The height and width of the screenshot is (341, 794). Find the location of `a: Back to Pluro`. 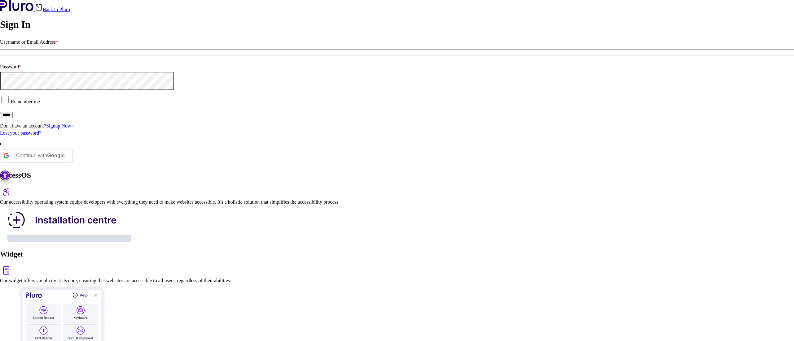

a: Back to Pluro is located at coordinates (52, 9).